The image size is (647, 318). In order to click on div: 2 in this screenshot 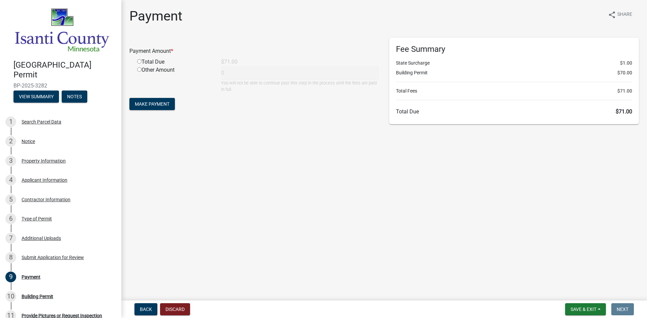, I will do `click(11, 141)`.